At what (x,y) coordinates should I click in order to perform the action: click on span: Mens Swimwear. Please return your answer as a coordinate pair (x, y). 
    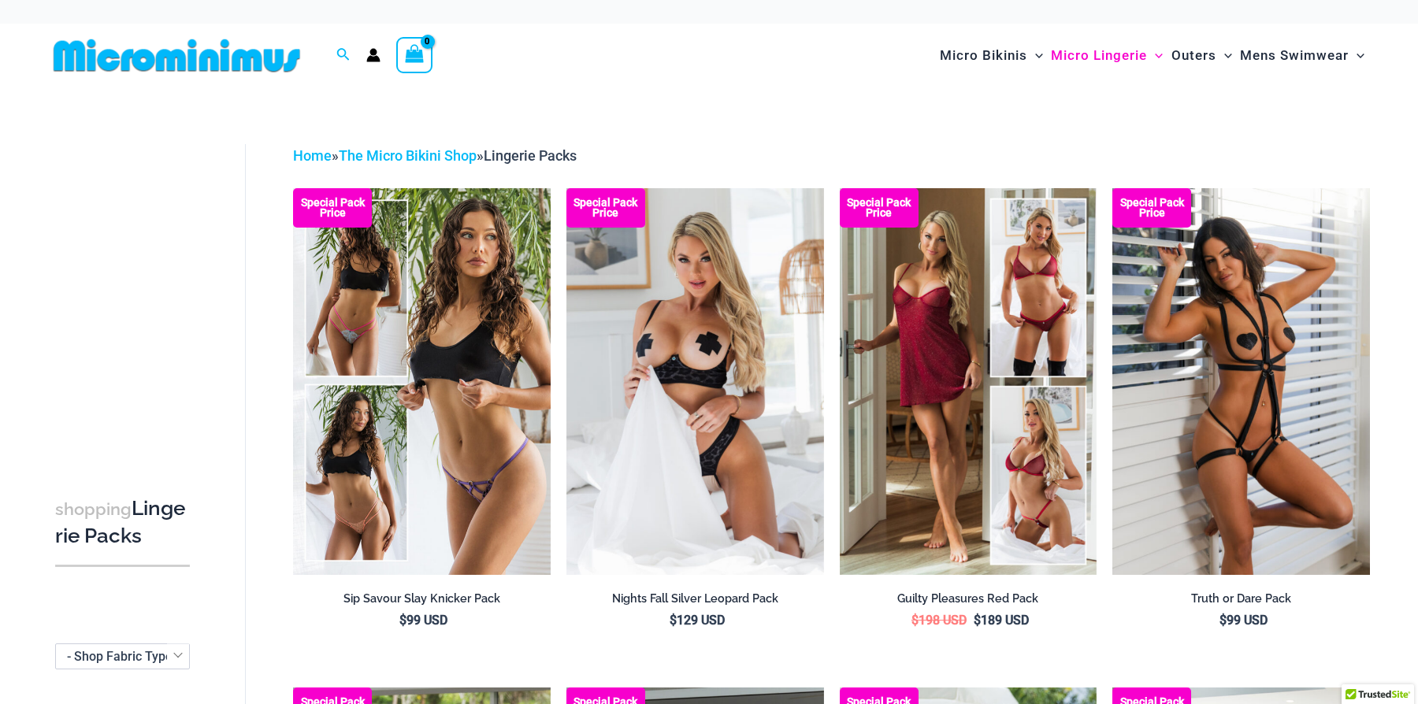
    Looking at the image, I should click on (1294, 55).